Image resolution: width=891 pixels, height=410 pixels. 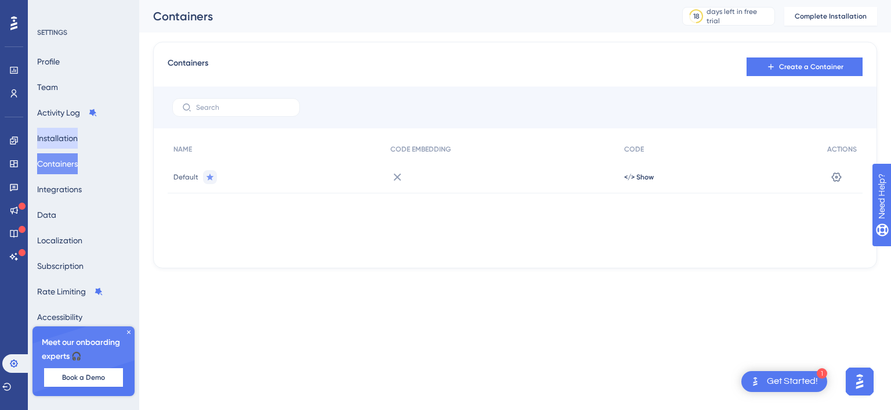 I want to click on button: </> Show, so click(x=639, y=177).